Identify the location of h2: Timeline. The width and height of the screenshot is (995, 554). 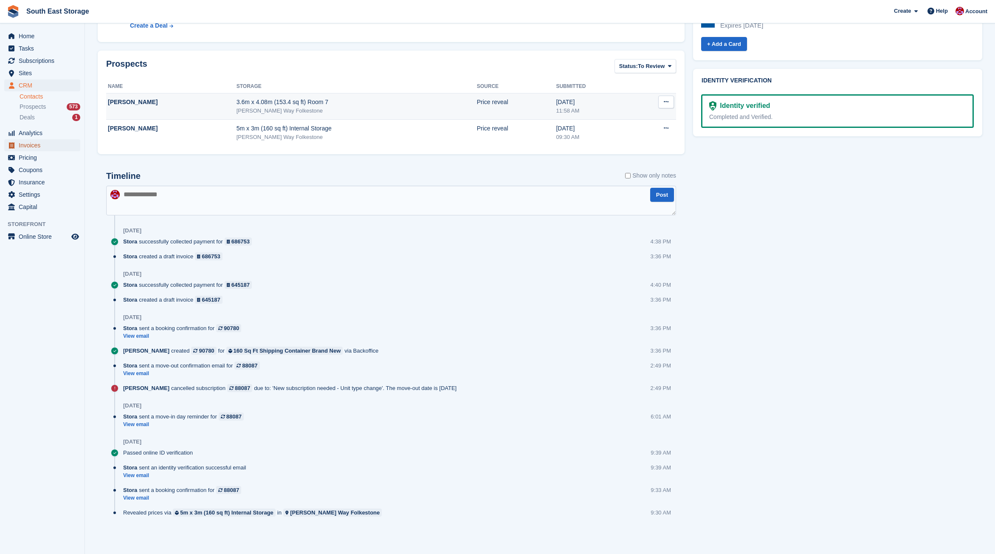
(123, 176).